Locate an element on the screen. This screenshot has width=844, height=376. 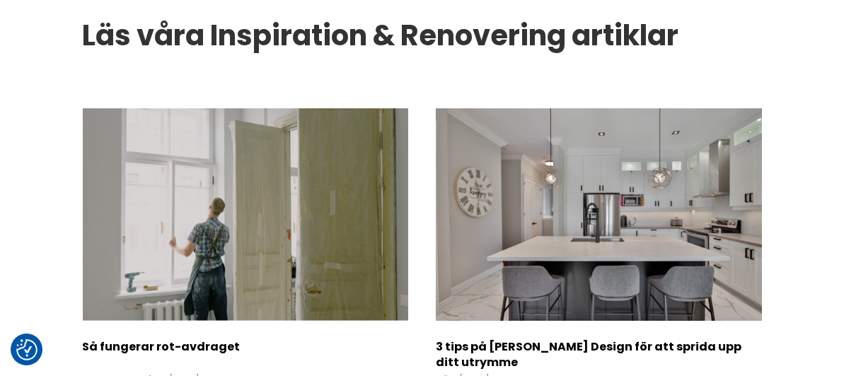
h2: Så fungerar rot-avdraget is located at coordinates (245, 351).